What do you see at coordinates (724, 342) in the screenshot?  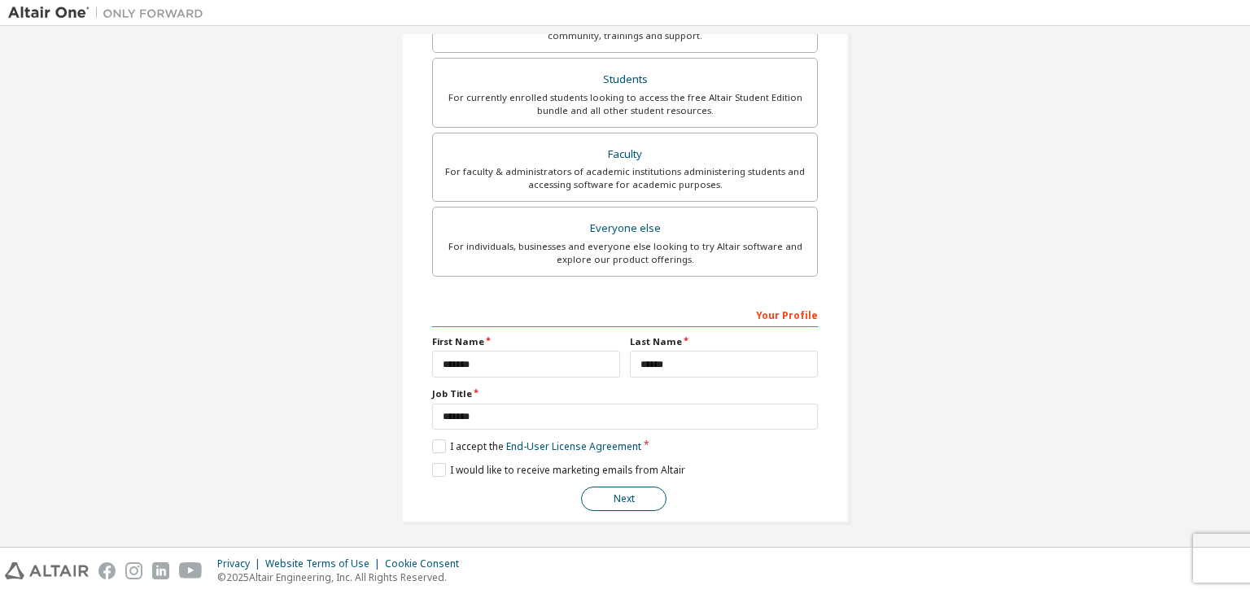 I see `label: Last Name` at bounding box center [724, 342].